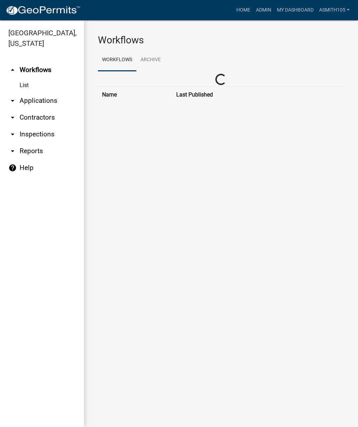 The width and height of the screenshot is (358, 427). What do you see at coordinates (151, 60) in the screenshot?
I see `a: Archive` at bounding box center [151, 60].